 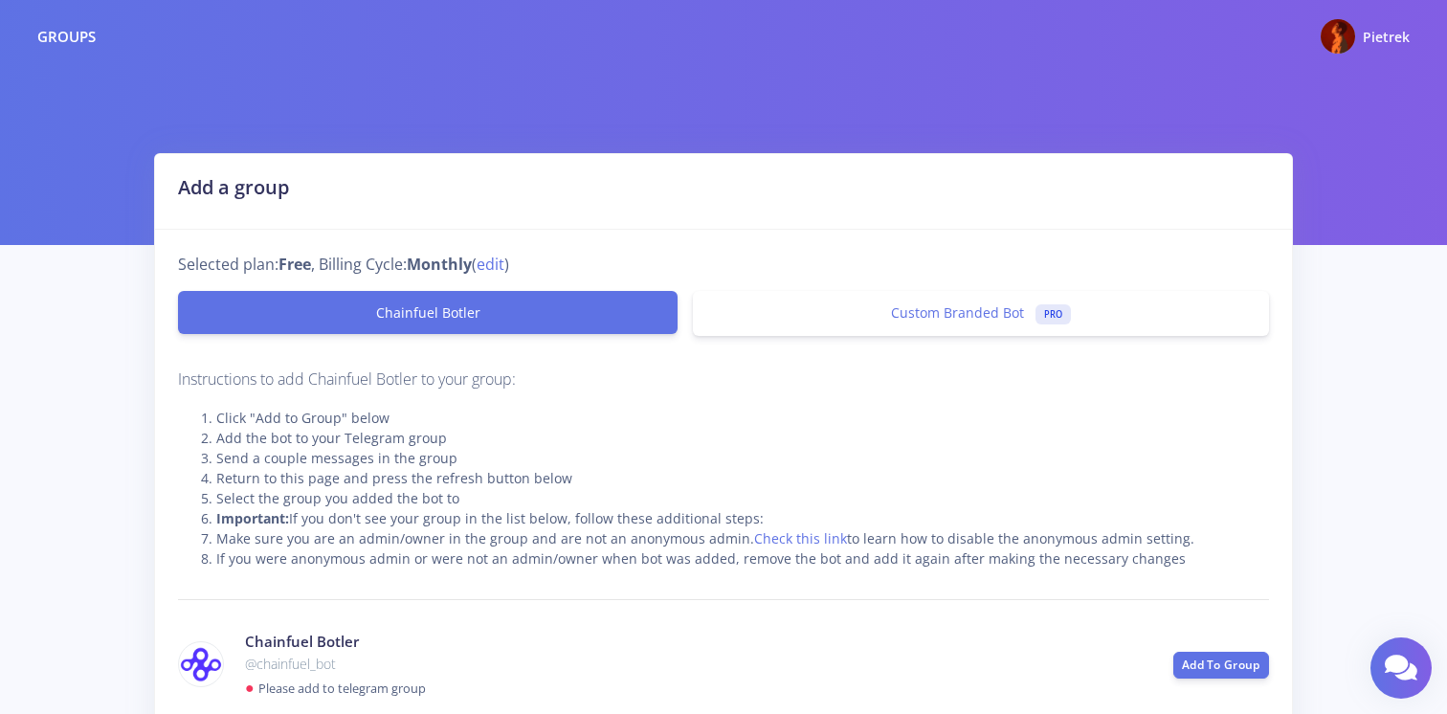 I want to click on li: Make sure you are an admin/owner in the group and are not an anonymous admin. to learn how to dis..., so click(x=743, y=538).